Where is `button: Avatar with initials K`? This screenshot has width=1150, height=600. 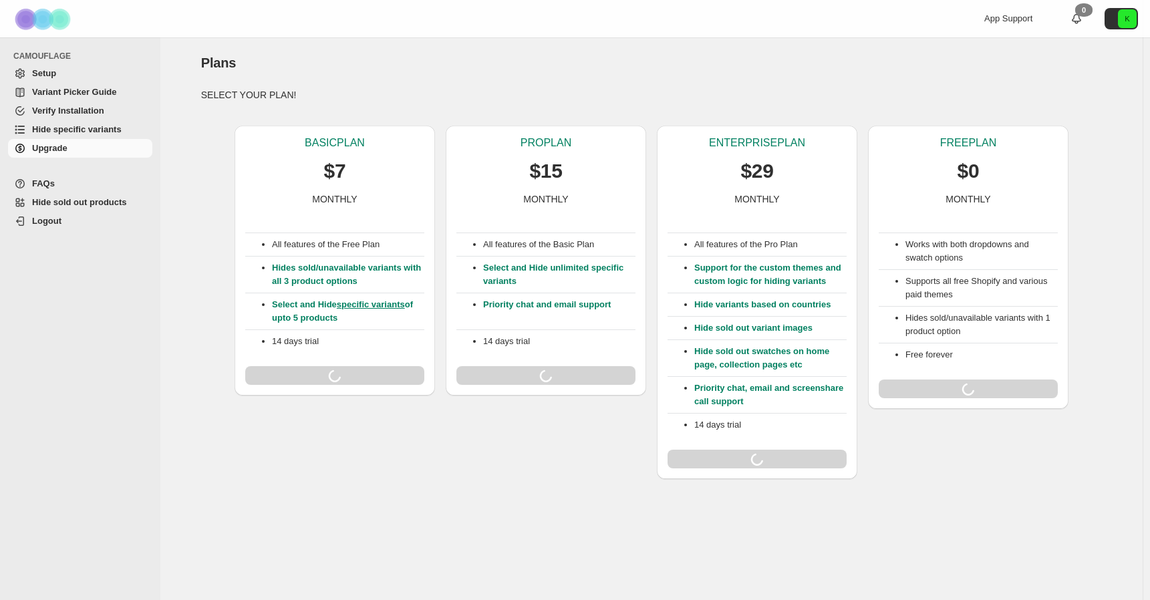
button: Avatar with initials K is located at coordinates (1122, 19).